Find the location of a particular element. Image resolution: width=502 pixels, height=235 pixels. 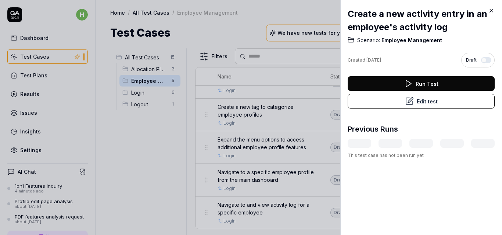

button: Run Test is located at coordinates (421, 84).